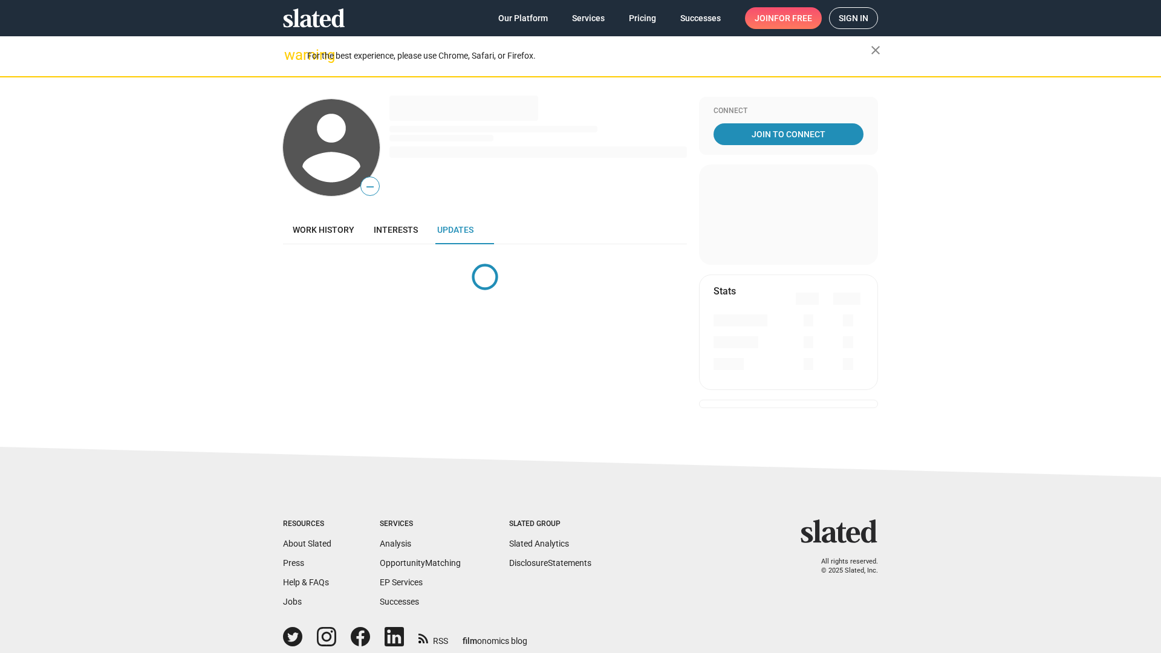 Image resolution: width=1161 pixels, height=653 pixels. What do you see at coordinates (550, 563) in the screenshot?
I see `a: DisclosureStatements` at bounding box center [550, 563].